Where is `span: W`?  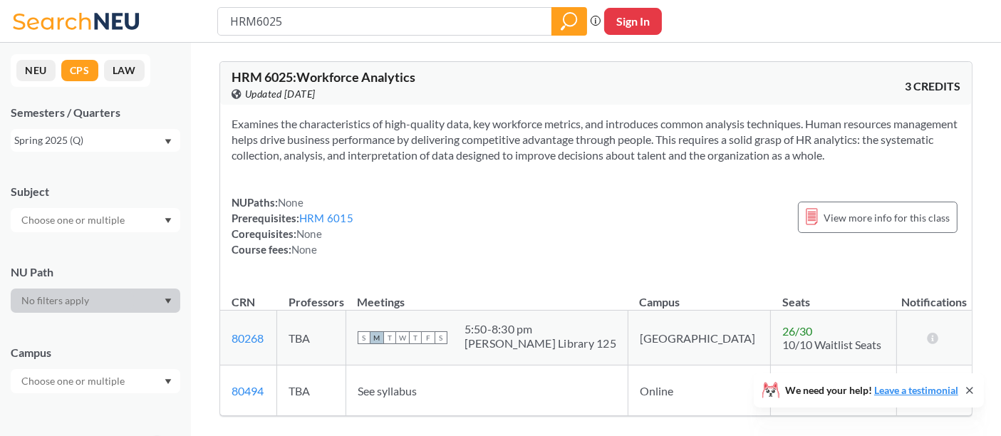 span: W is located at coordinates (402, 338).